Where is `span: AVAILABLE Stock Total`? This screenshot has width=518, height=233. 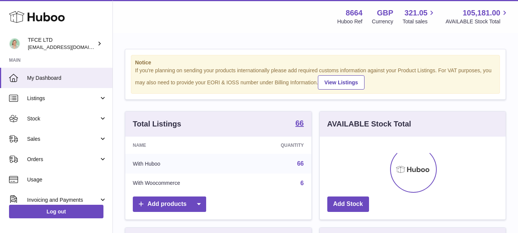 span: AVAILABLE Stock Total is located at coordinates (477, 21).